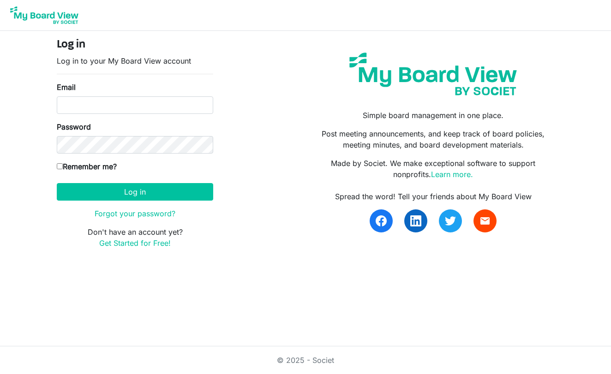 The height and width of the screenshot is (374, 611). What do you see at coordinates (135, 214) in the screenshot?
I see `a: Forgot your password?` at bounding box center [135, 214].